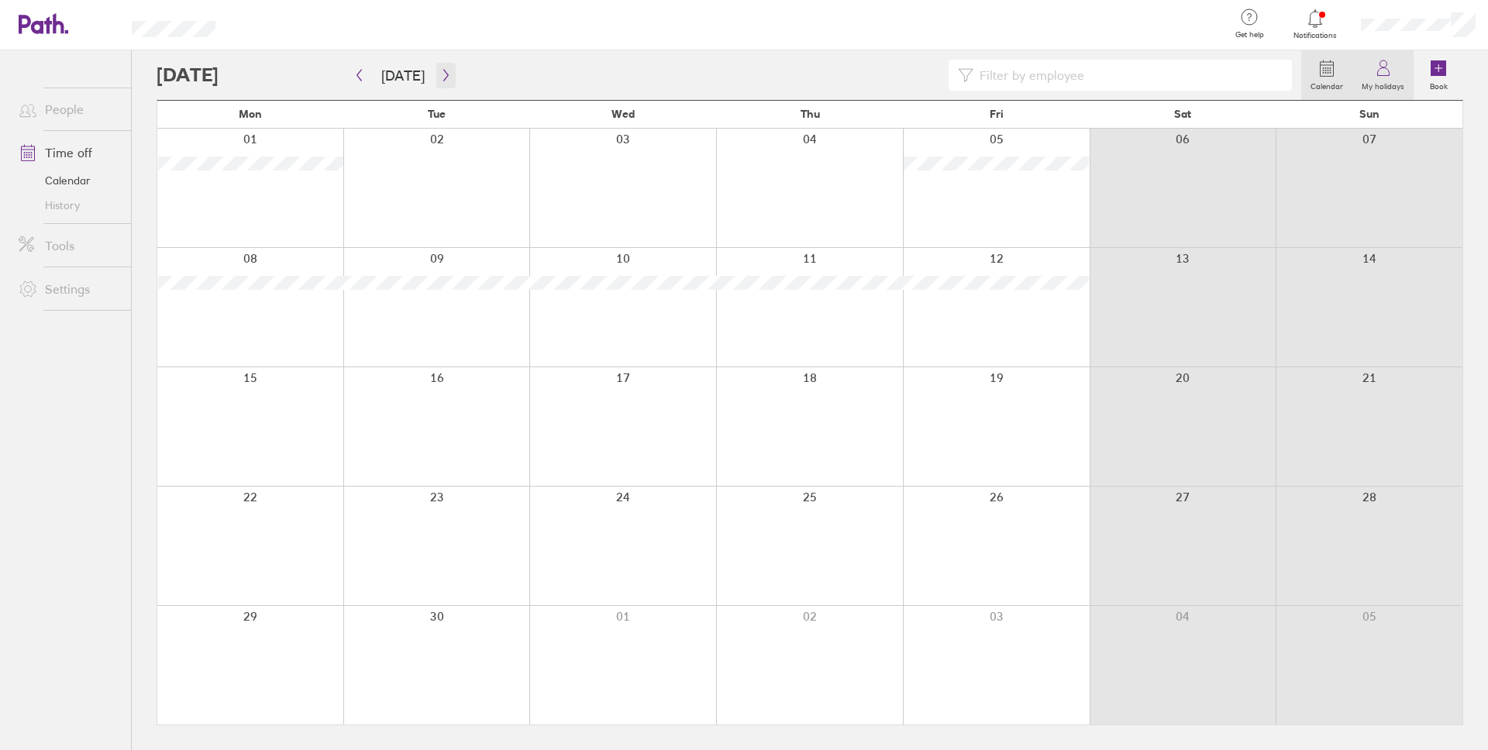  I want to click on span: Fri, so click(997, 114).